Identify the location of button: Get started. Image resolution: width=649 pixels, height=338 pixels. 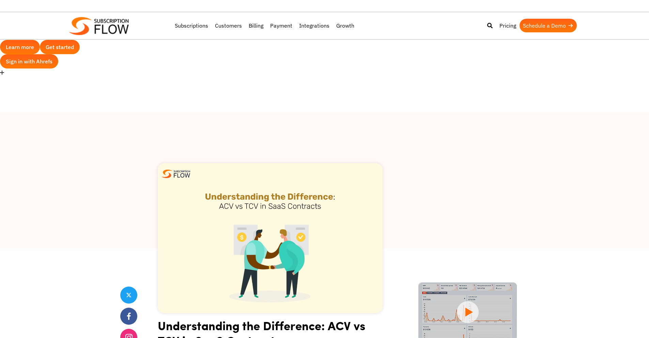
(60, 47).